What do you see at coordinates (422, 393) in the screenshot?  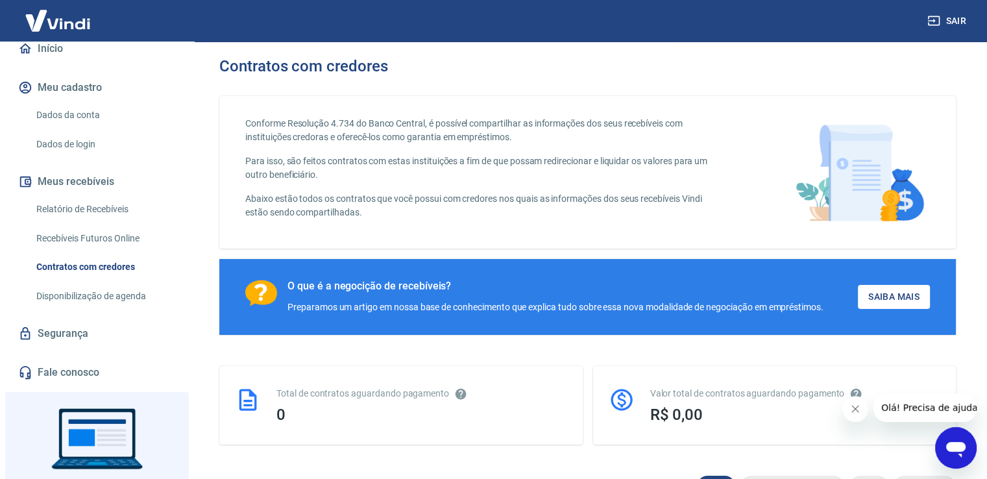 I see `div: Total de contratos aguardando pagamento` at bounding box center [422, 393].